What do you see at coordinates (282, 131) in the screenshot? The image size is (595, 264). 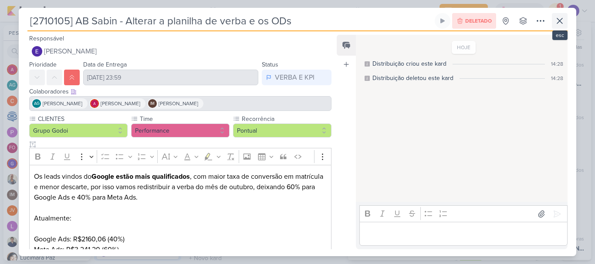 I see `button: Pontual` at bounding box center [282, 131].